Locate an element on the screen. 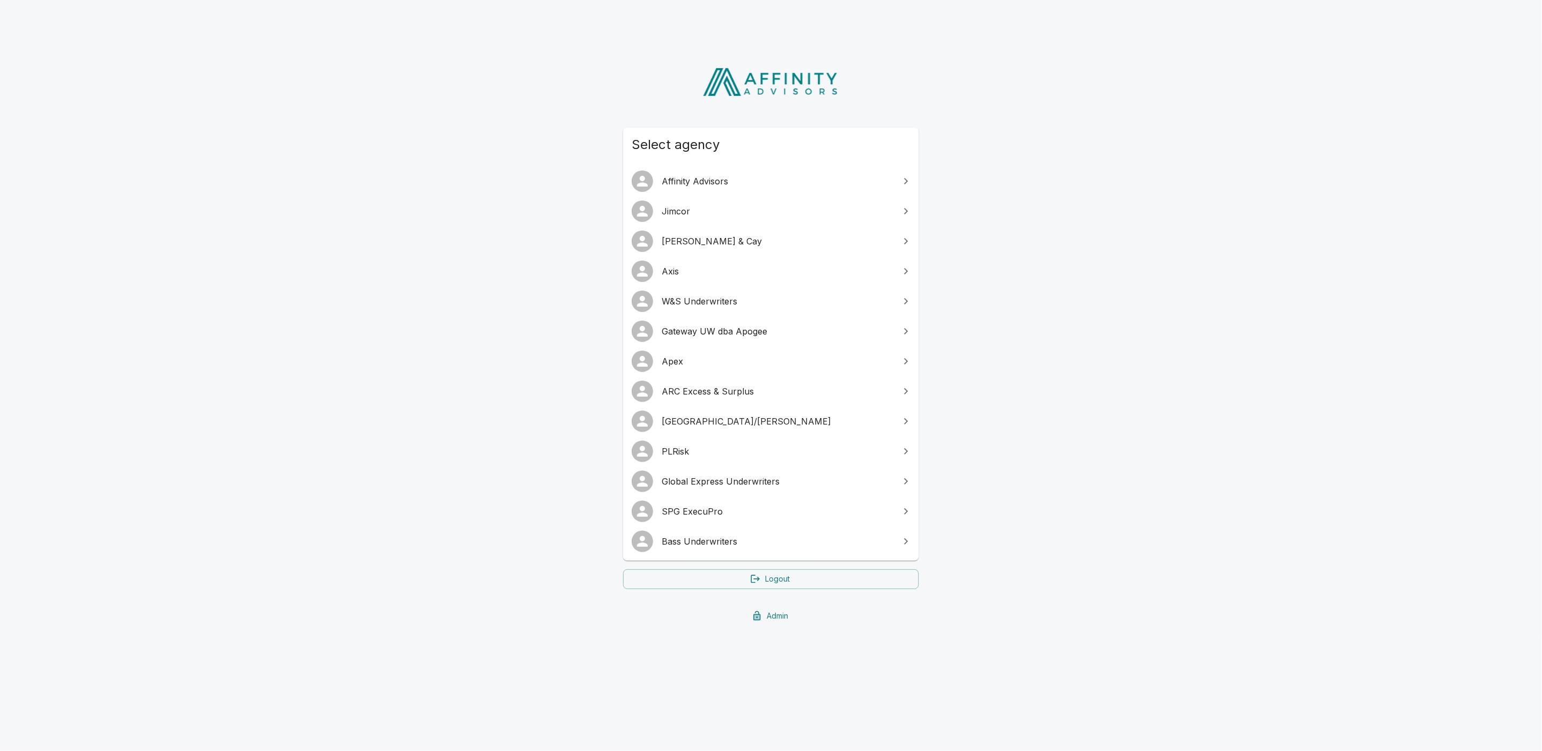  a: Apex is located at coordinates (771, 361).